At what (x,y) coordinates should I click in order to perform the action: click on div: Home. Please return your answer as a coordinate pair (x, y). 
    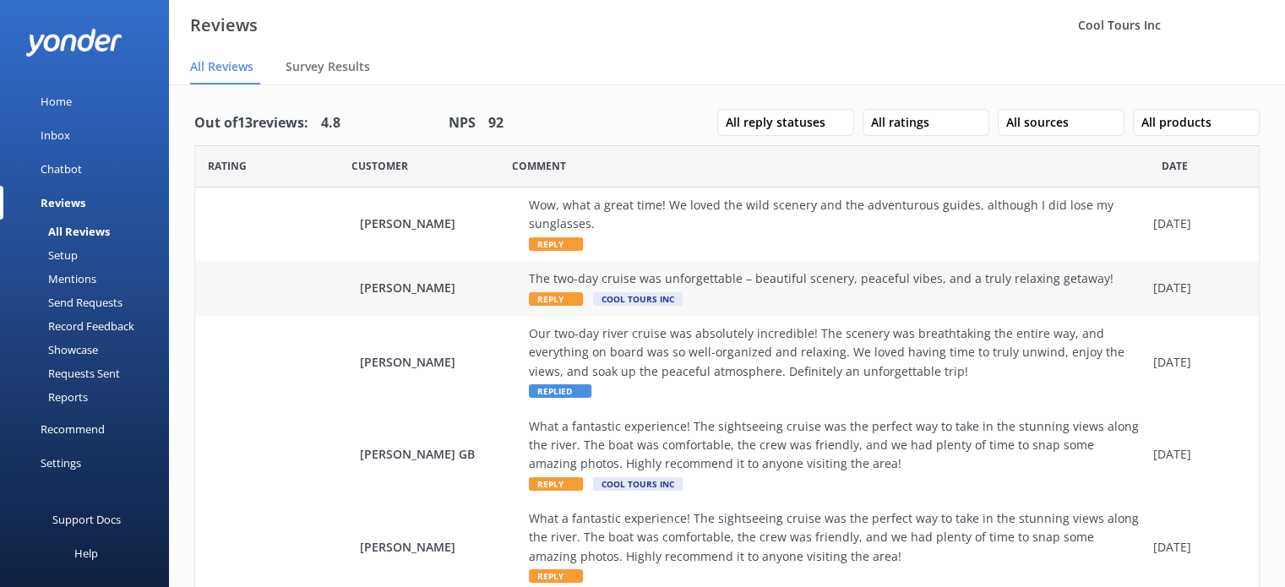
    Looking at the image, I should click on (56, 101).